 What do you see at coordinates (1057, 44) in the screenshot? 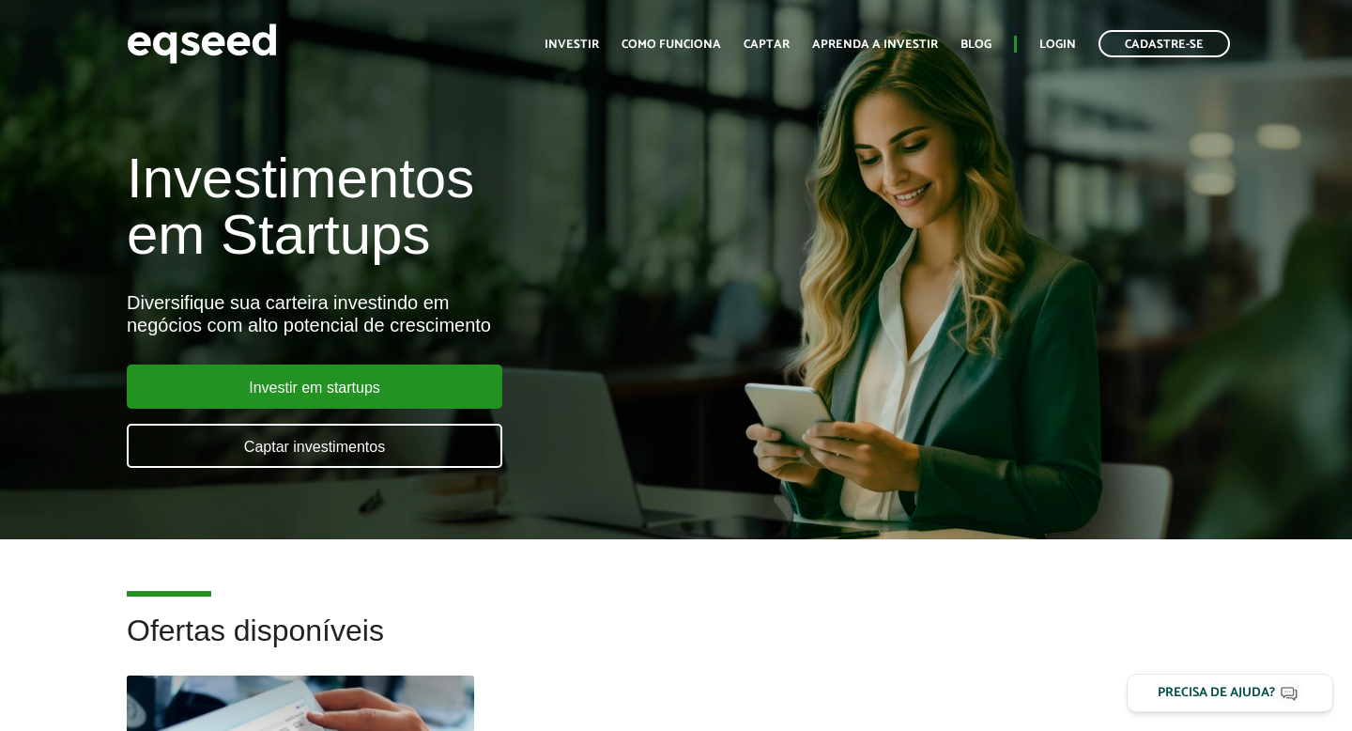
I see `a: Login` at bounding box center [1057, 44].